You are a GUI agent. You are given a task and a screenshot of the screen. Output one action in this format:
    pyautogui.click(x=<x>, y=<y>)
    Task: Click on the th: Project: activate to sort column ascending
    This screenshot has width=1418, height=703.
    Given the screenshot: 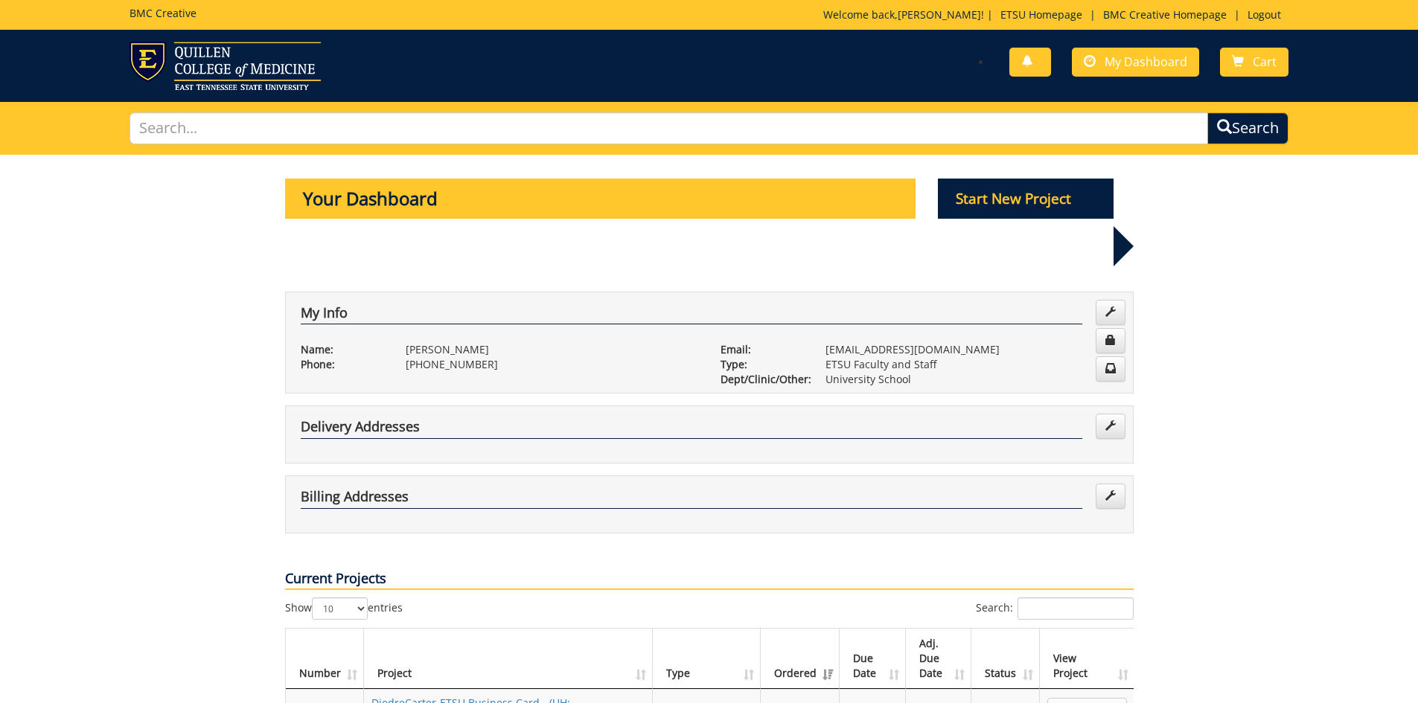 What is the action you would take?
    pyautogui.click(x=508, y=659)
    